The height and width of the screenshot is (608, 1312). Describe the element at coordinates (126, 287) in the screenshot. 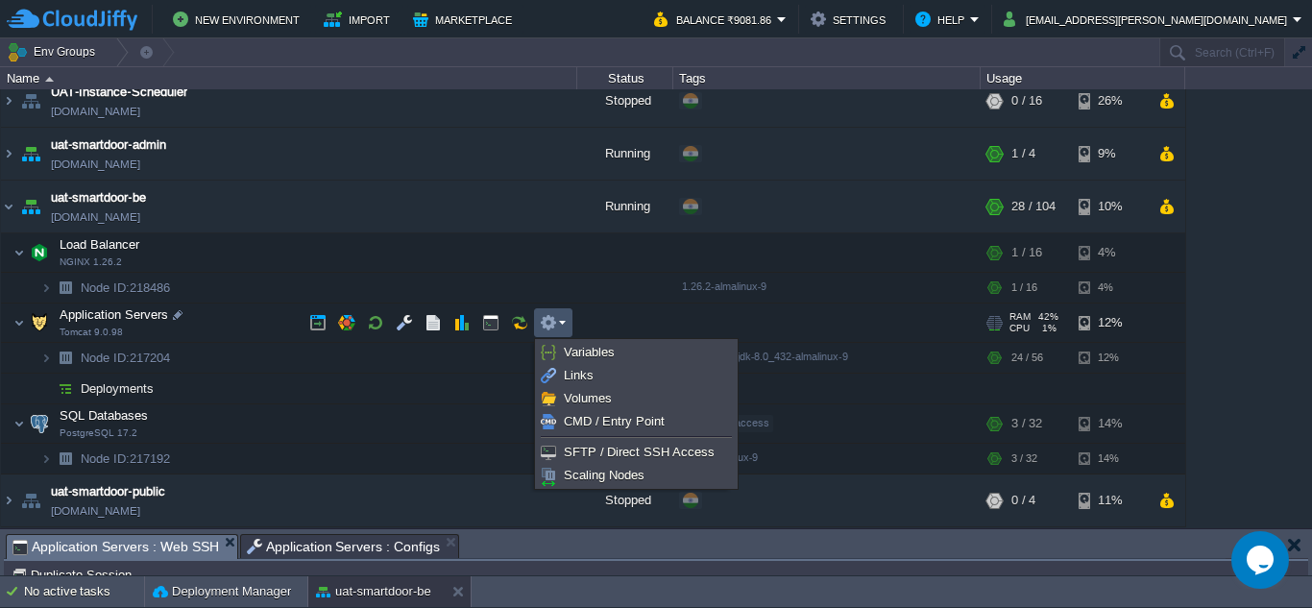

I see `span: 218486` at that location.